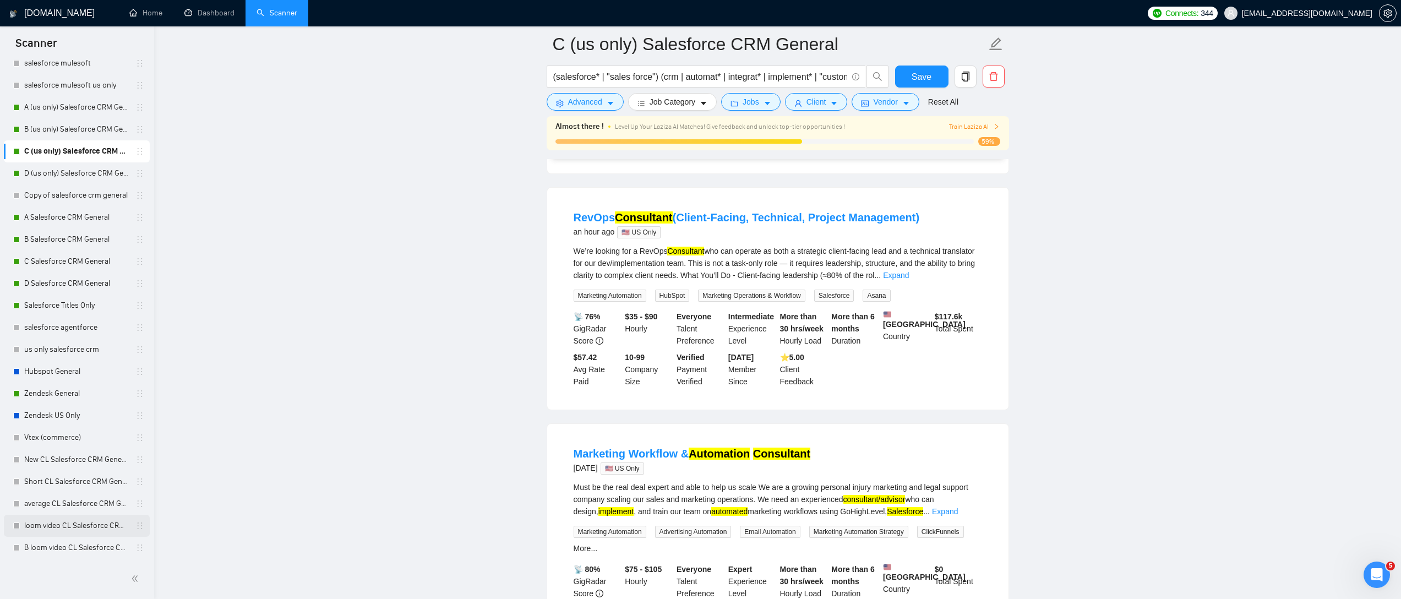 Image resolution: width=1401 pixels, height=599 pixels. I want to click on span: HubSpot, so click(672, 296).